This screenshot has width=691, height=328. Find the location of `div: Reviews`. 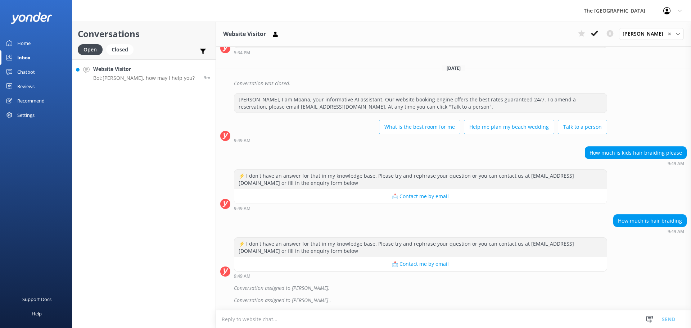

div: Reviews is located at coordinates (26, 86).